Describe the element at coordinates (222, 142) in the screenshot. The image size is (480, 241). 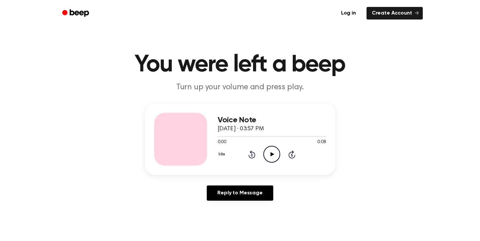
I see `span: 0:00` at that location.